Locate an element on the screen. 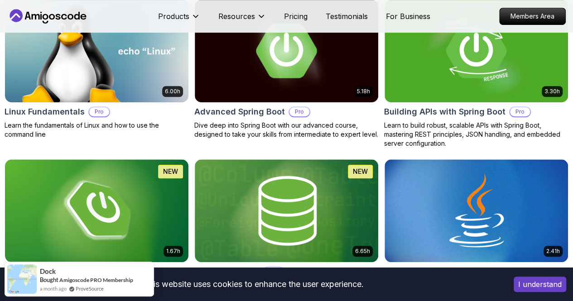 This screenshot has width=573, height=301. p: 1.67h is located at coordinates (173, 252).